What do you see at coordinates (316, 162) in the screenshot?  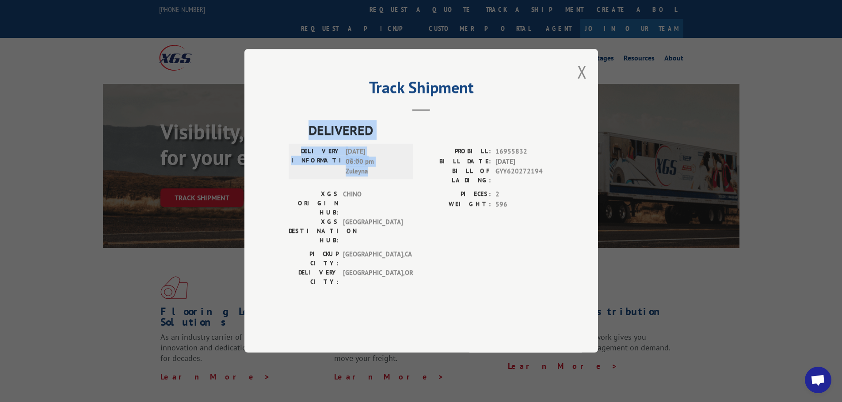 I see `label: DELIVERY INFORMATION:` at bounding box center [316, 162].